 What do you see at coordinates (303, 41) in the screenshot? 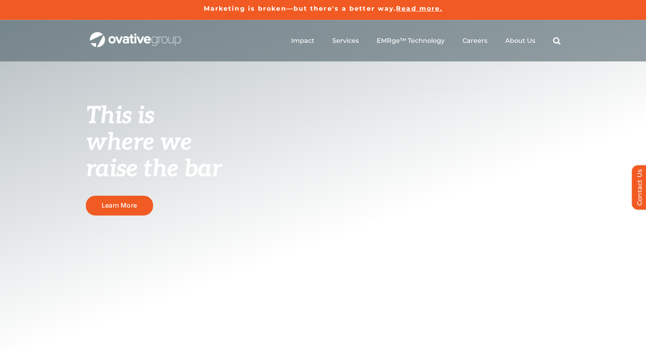
I see `a: Impact` at bounding box center [303, 41].